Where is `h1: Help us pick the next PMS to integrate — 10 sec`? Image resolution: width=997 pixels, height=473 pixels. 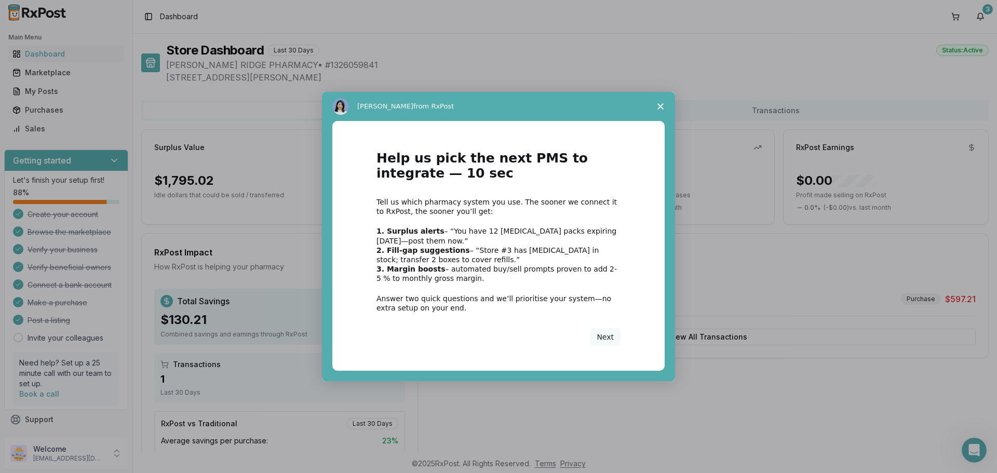 h1: Help us pick the next PMS to integrate — 10 sec is located at coordinates (499, 169).